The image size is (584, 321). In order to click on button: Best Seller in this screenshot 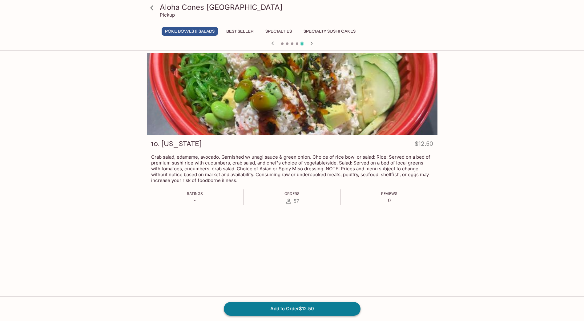, I will do `click(240, 31)`.